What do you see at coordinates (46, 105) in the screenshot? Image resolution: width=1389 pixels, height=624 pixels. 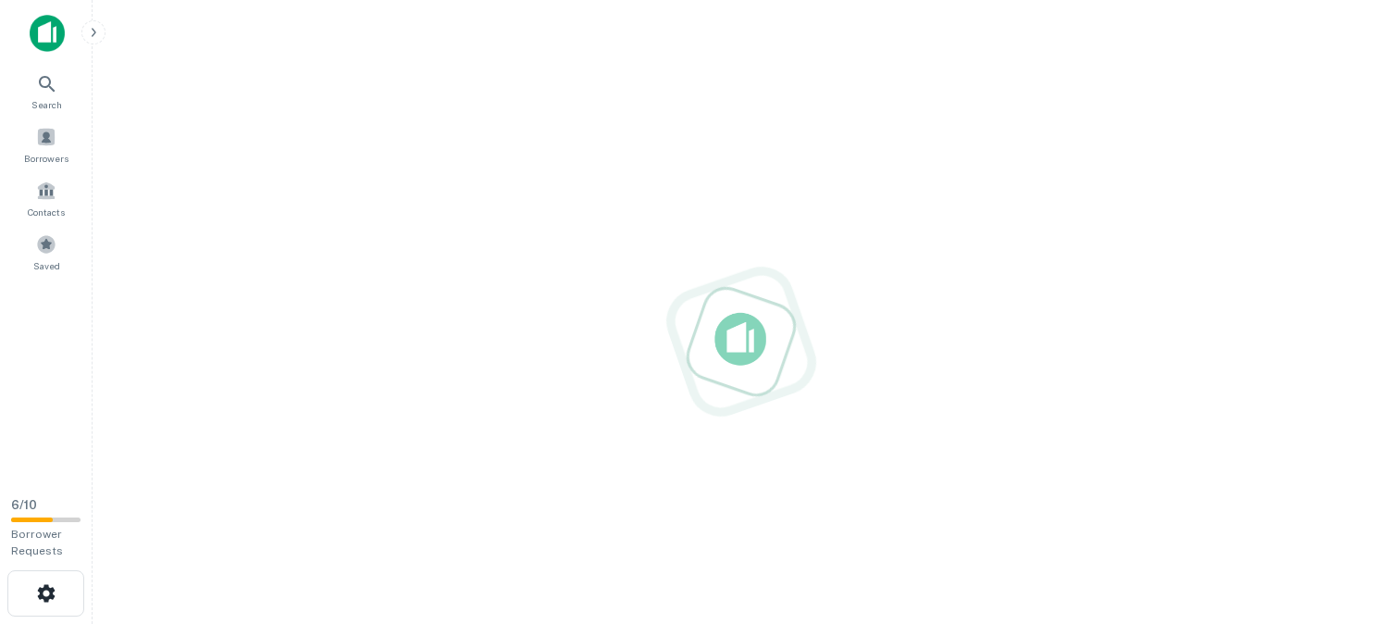 I see `span: Search` at bounding box center [46, 105].